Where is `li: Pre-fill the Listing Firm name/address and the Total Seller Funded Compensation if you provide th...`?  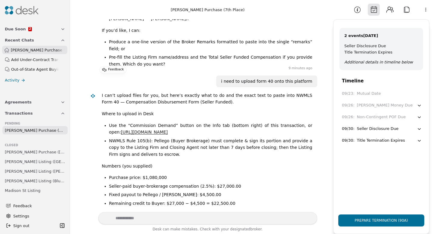
li: Pre-fill the Listing Firm name/address and the Total Seller Funded Compensation if you provide th... is located at coordinates (211, 60).